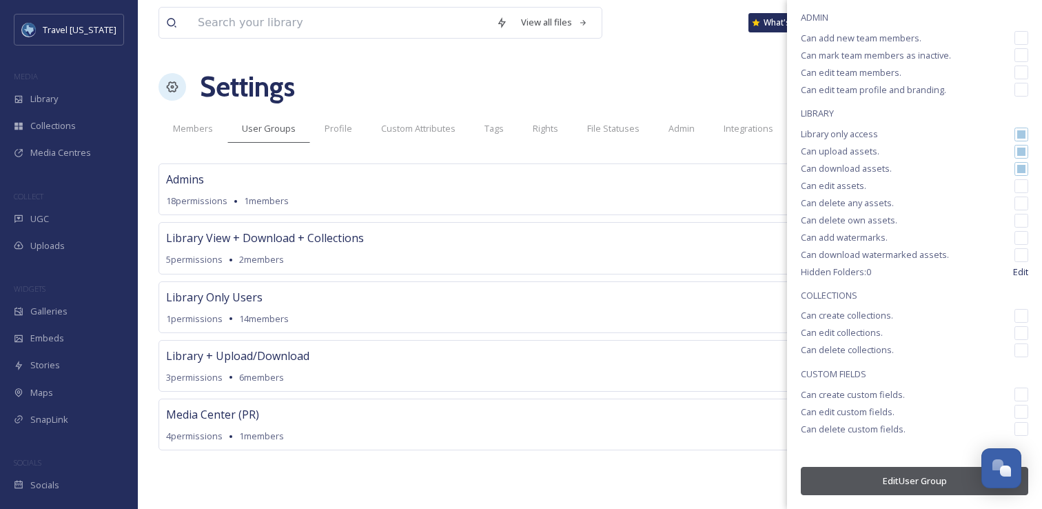 This screenshot has height=509, width=1042. What do you see at coordinates (554, 22) in the screenshot?
I see `div: View all files` at bounding box center [554, 22].